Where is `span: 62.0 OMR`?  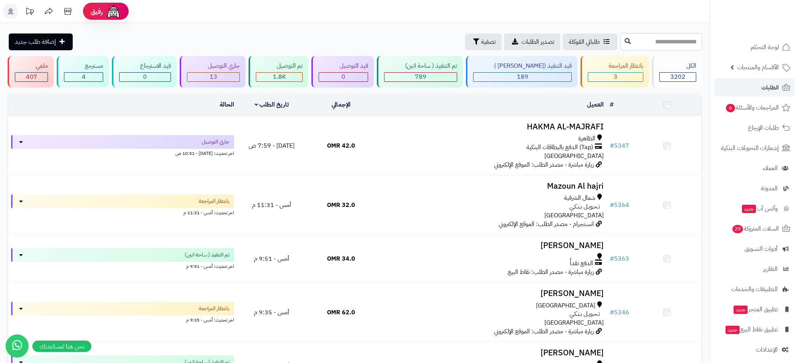
span: 62.0 OMR is located at coordinates (341, 312).